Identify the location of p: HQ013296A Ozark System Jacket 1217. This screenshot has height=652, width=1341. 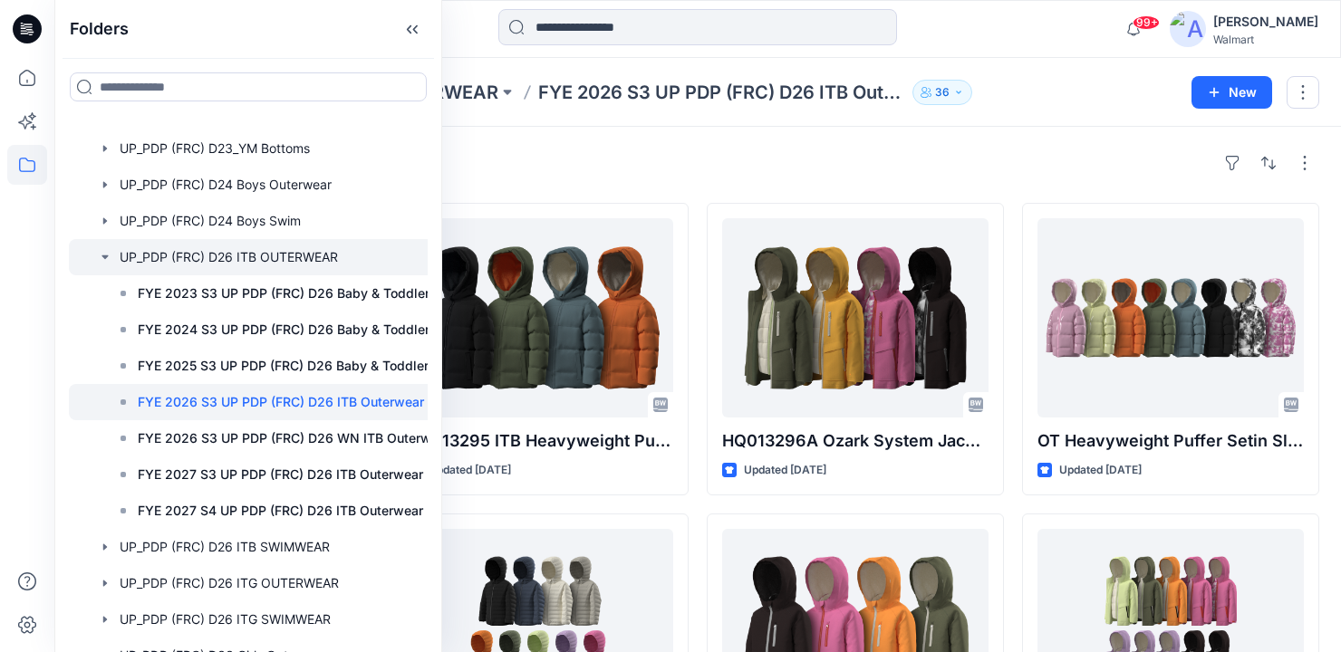
(855, 441).